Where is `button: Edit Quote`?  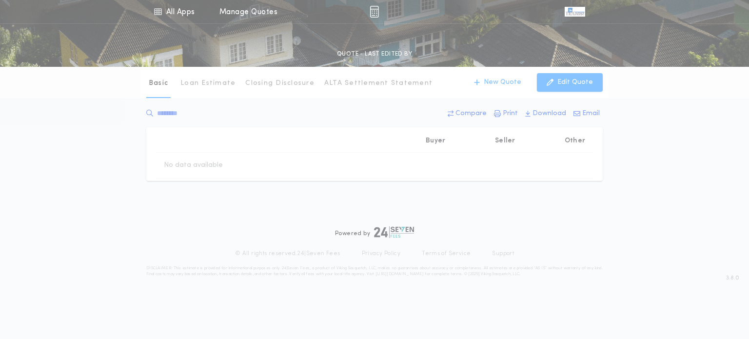
button: Edit Quote is located at coordinates (569, 82).